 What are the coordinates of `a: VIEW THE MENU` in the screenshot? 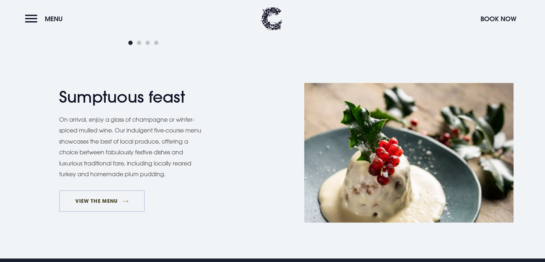 It's located at (102, 201).